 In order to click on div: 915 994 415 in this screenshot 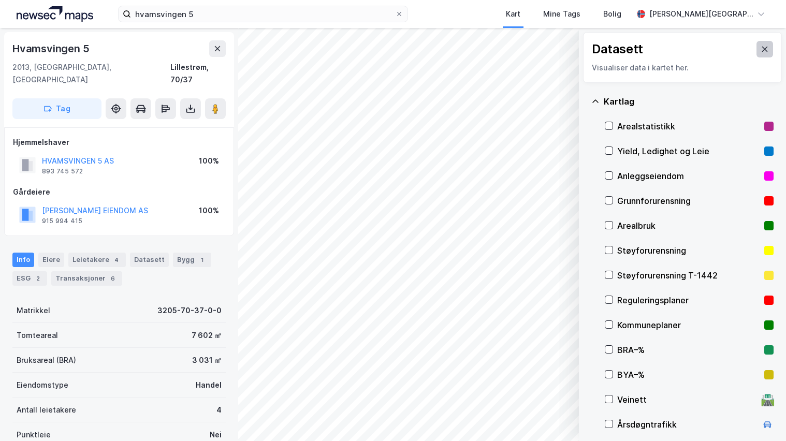, I will do `click(62, 221)`.